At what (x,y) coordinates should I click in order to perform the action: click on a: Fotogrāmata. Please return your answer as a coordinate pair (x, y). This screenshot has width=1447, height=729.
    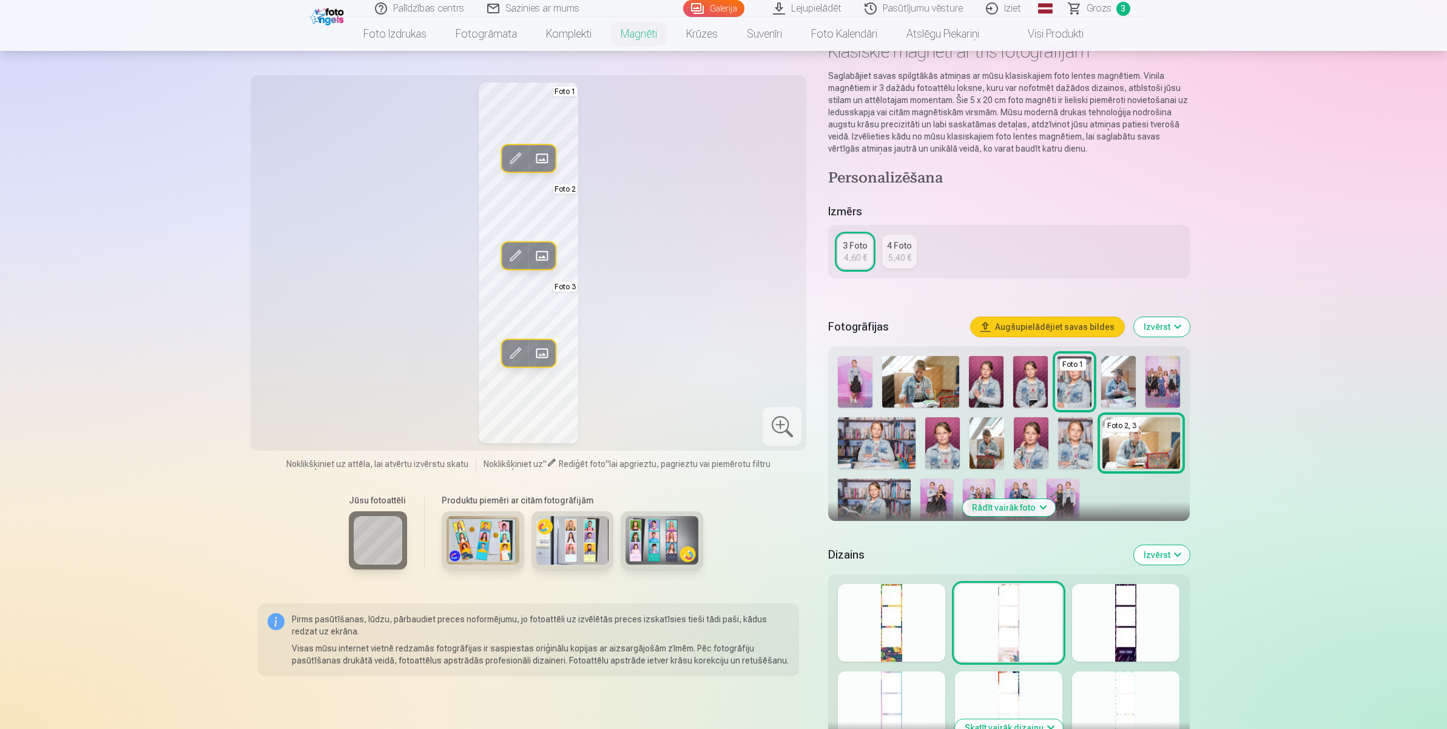
    Looking at the image, I should click on (486, 34).